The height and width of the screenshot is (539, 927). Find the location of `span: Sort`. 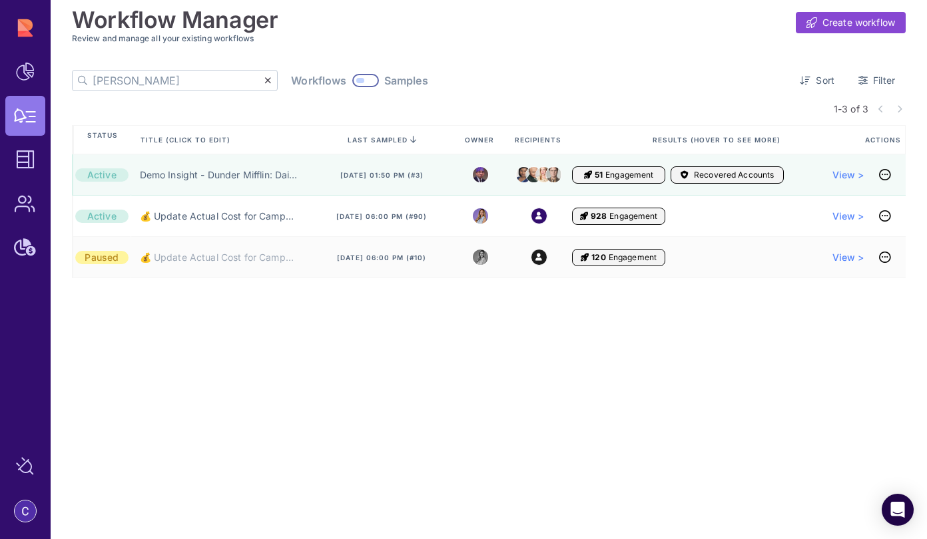

span: Sort is located at coordinates (825, 81).